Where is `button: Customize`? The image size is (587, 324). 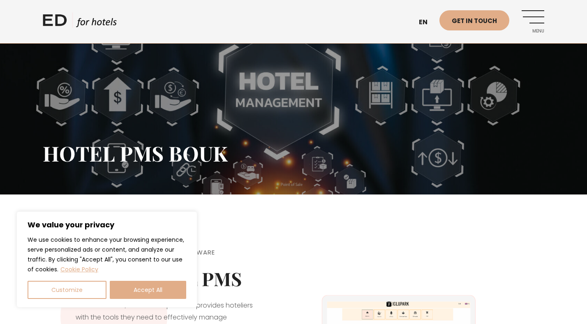
button: Customize is located at coordinates (67, 290).